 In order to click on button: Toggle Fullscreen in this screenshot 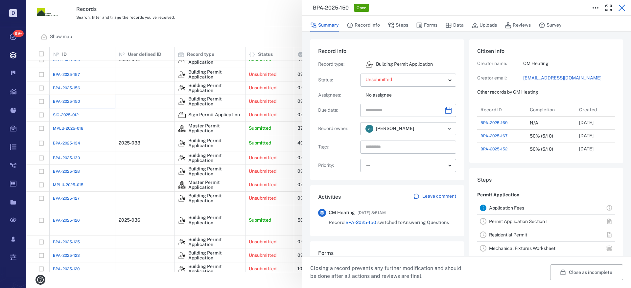, I will do `click(609, 8)`.